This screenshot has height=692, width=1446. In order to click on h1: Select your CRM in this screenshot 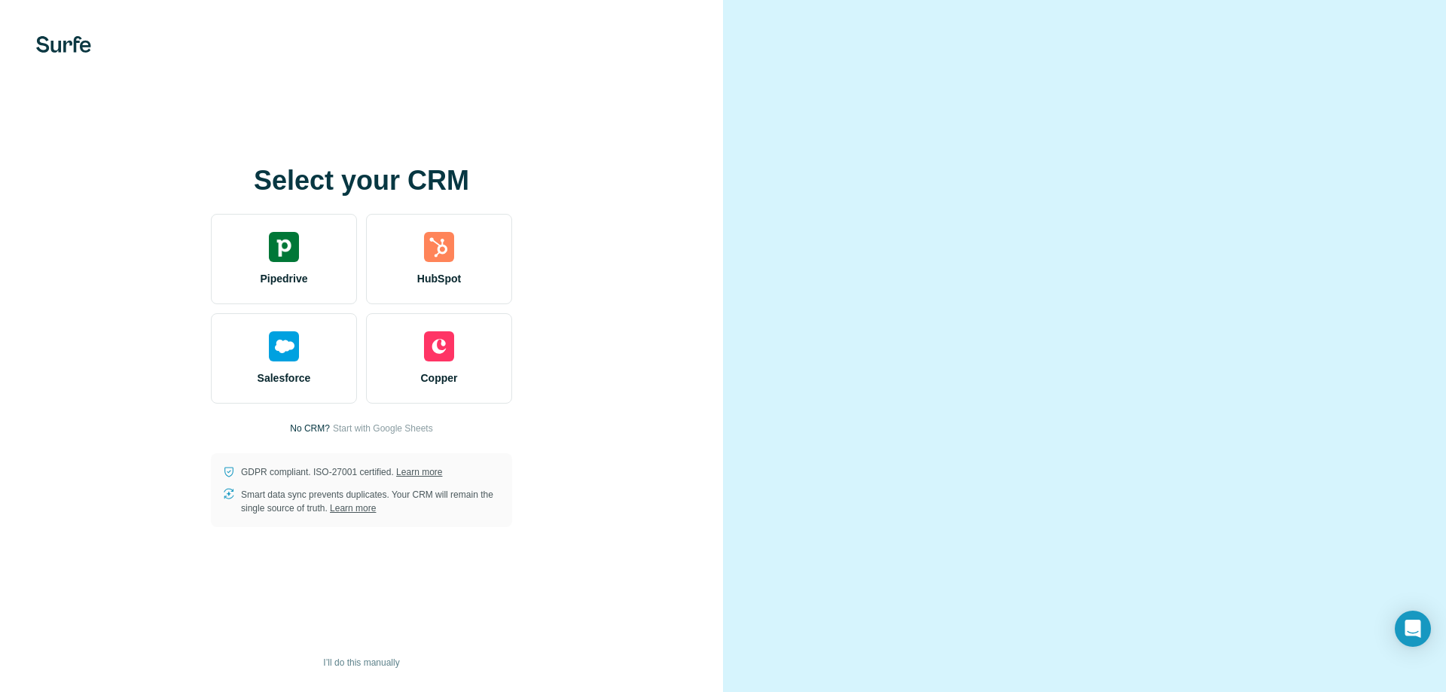, I will do `click(362, 181)`.